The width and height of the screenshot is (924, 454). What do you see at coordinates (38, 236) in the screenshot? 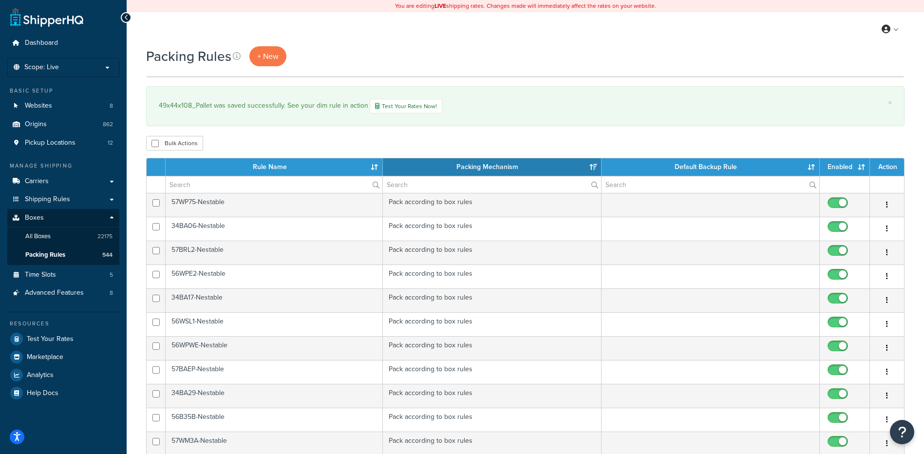
I see `span: All Boxes` at bounding box center [38, 236].